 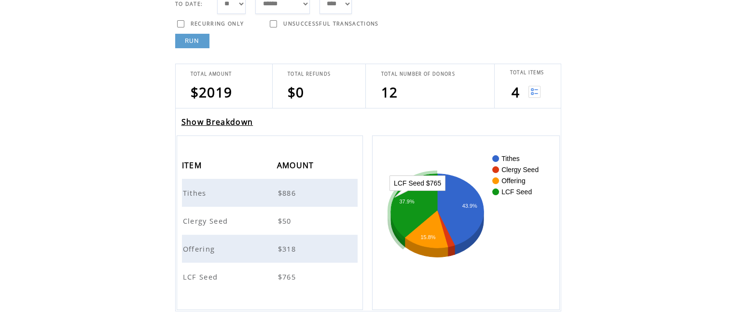 What do you see at coordinates (516, 192) in the screenshot?
I see `text: LCF Seed` at bounding box center [516, 192].